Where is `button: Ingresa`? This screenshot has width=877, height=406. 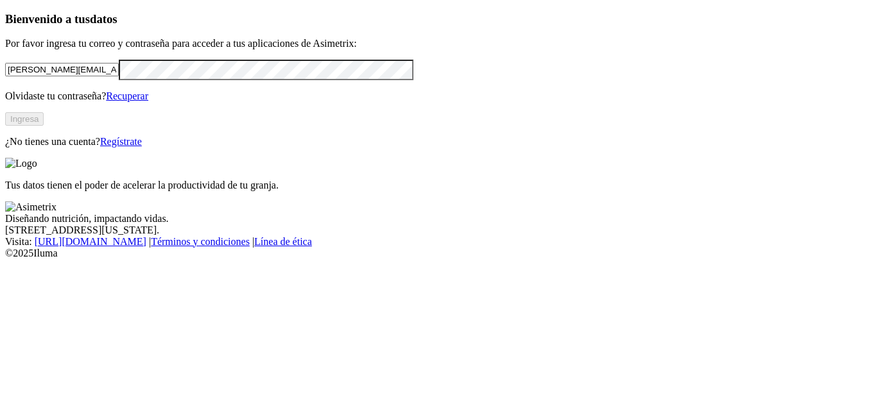
button: Ingresa is located at coordinates (24, 119).